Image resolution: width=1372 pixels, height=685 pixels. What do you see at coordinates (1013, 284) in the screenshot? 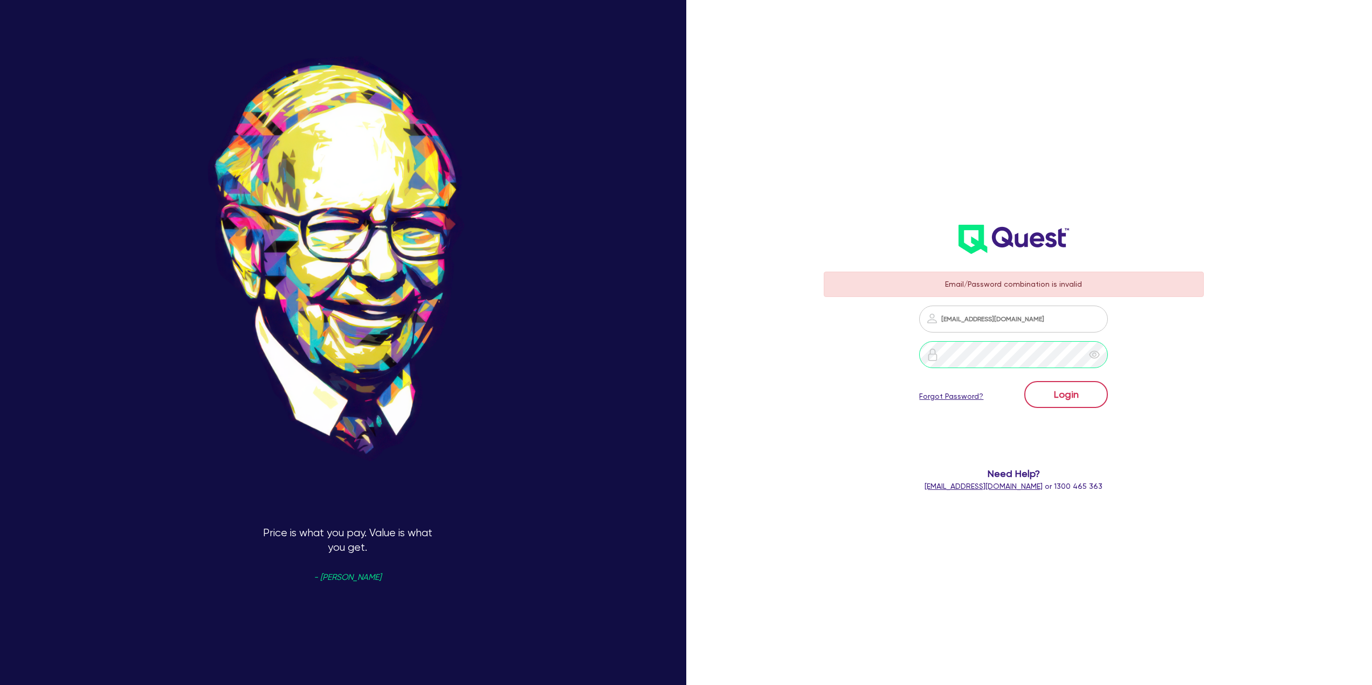
I see `span: Email/Password combination is invalid` at bounding box center [1013, 284].